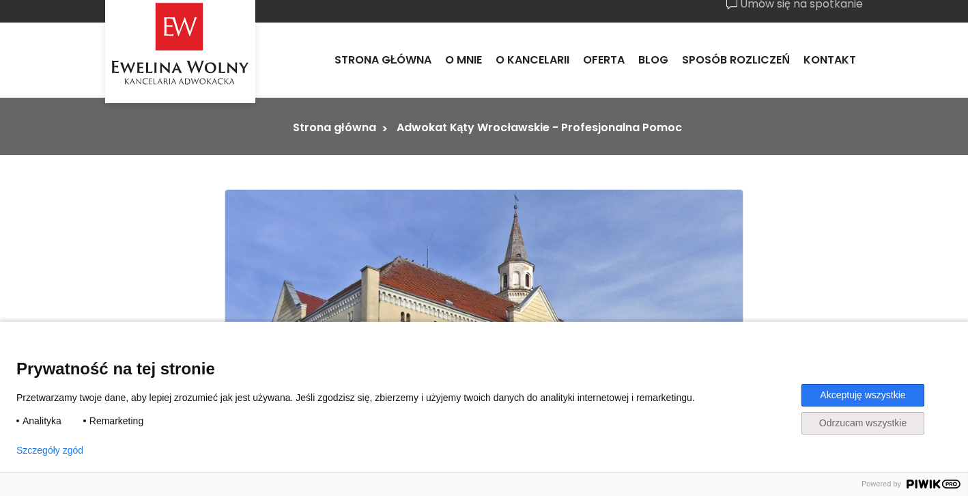 The image size is (968, 496). What do you see at coordinates (604, 60) in the screenshot?
I see `a: Oferta` at bounding box center [604, 60].